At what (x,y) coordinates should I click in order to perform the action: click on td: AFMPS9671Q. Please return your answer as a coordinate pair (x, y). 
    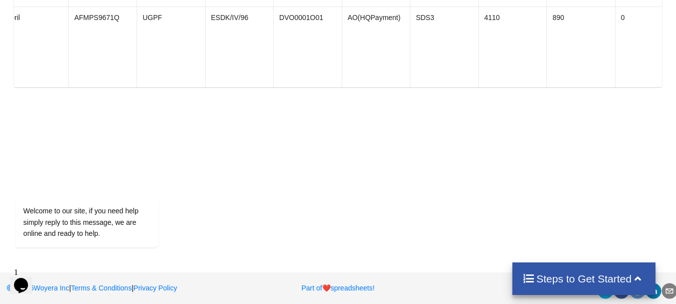
    Looking at the image, I should click on (102, 47).